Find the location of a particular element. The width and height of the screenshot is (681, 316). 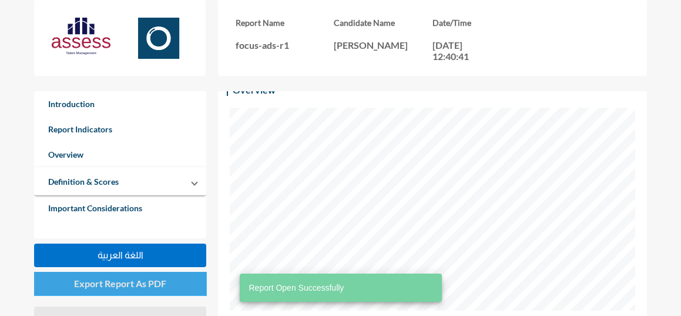

button: Export Report As PDF is located at coordinates (120, 283).